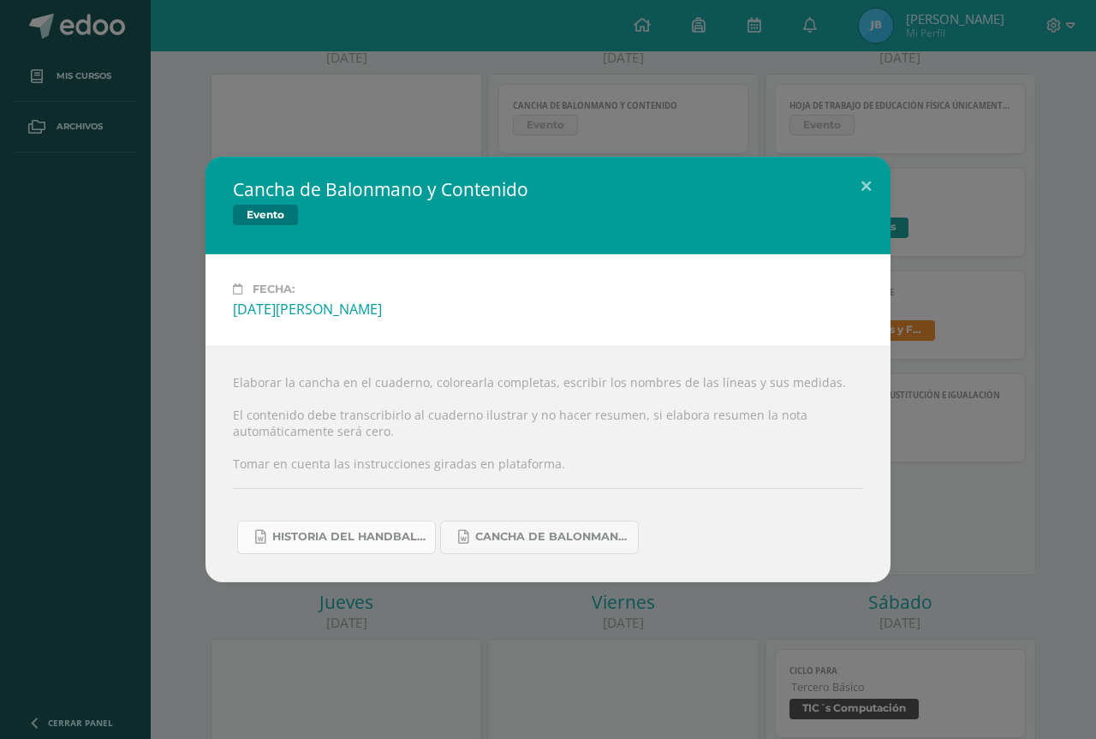 This screenshot has width=1096, height=739. What do you see at coordinates (539, 537) in the screenshot?
I see `a: Cancha de Balonmano.docx` at bounding box center [539, 537].